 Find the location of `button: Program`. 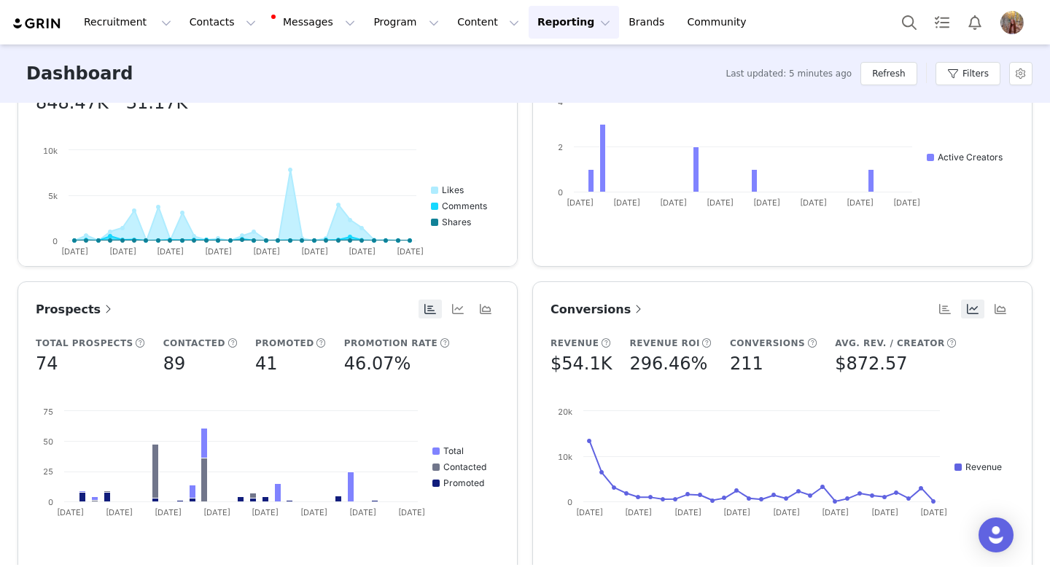

button: Program is located at coordinates (406, 22).